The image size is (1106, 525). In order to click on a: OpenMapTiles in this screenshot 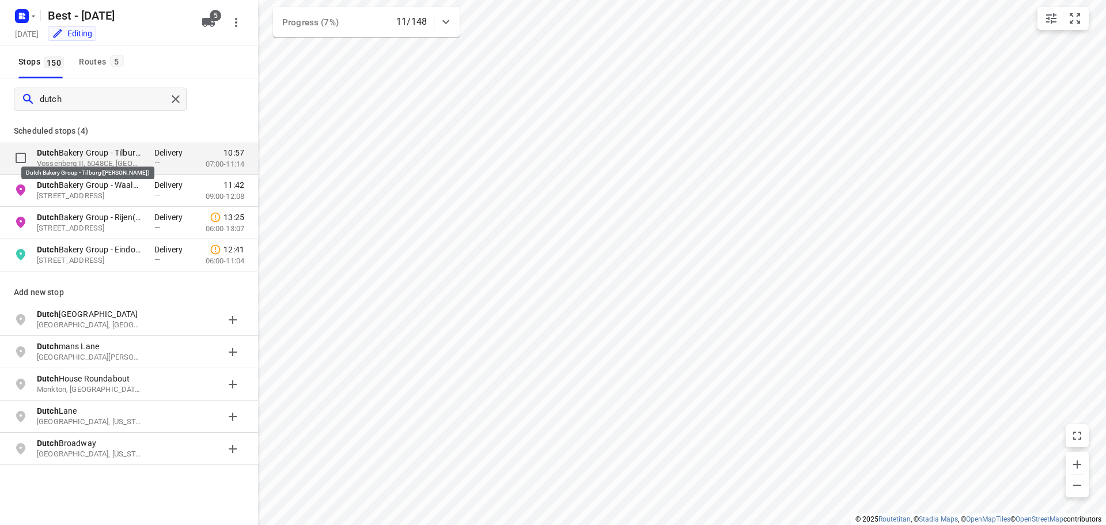, I will do `click(988, 519)`.